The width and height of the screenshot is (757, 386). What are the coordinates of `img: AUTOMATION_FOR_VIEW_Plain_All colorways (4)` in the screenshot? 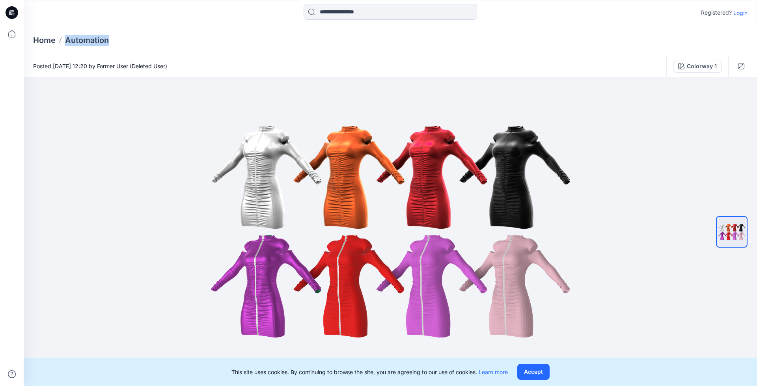 It's located at (732, 232).